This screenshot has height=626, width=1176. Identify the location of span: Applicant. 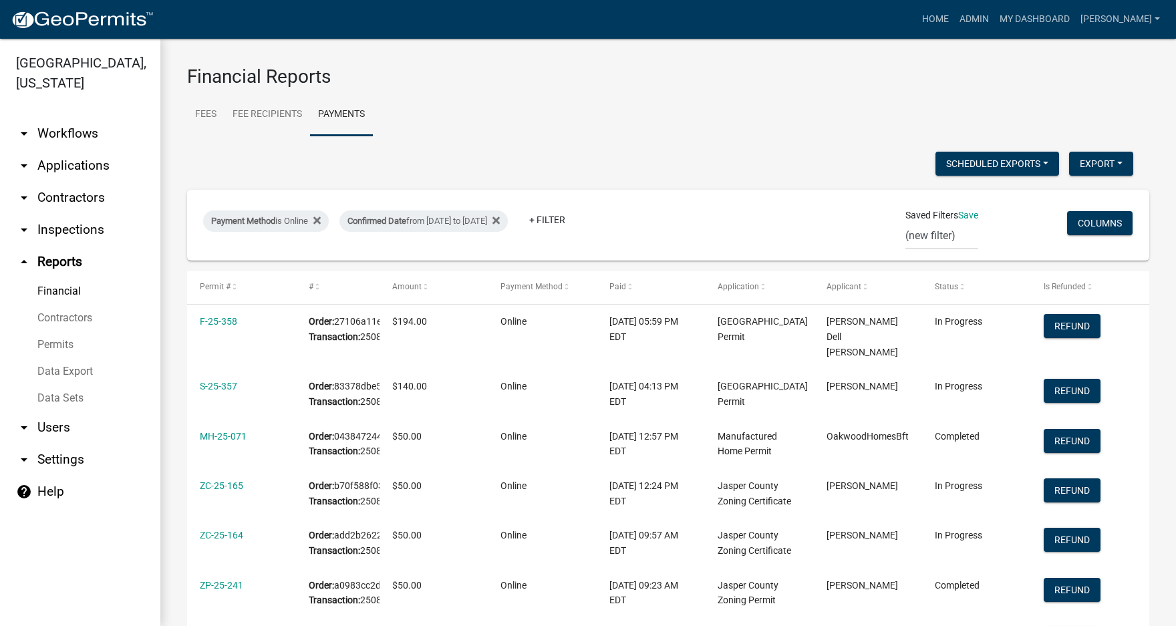
(844, 287).